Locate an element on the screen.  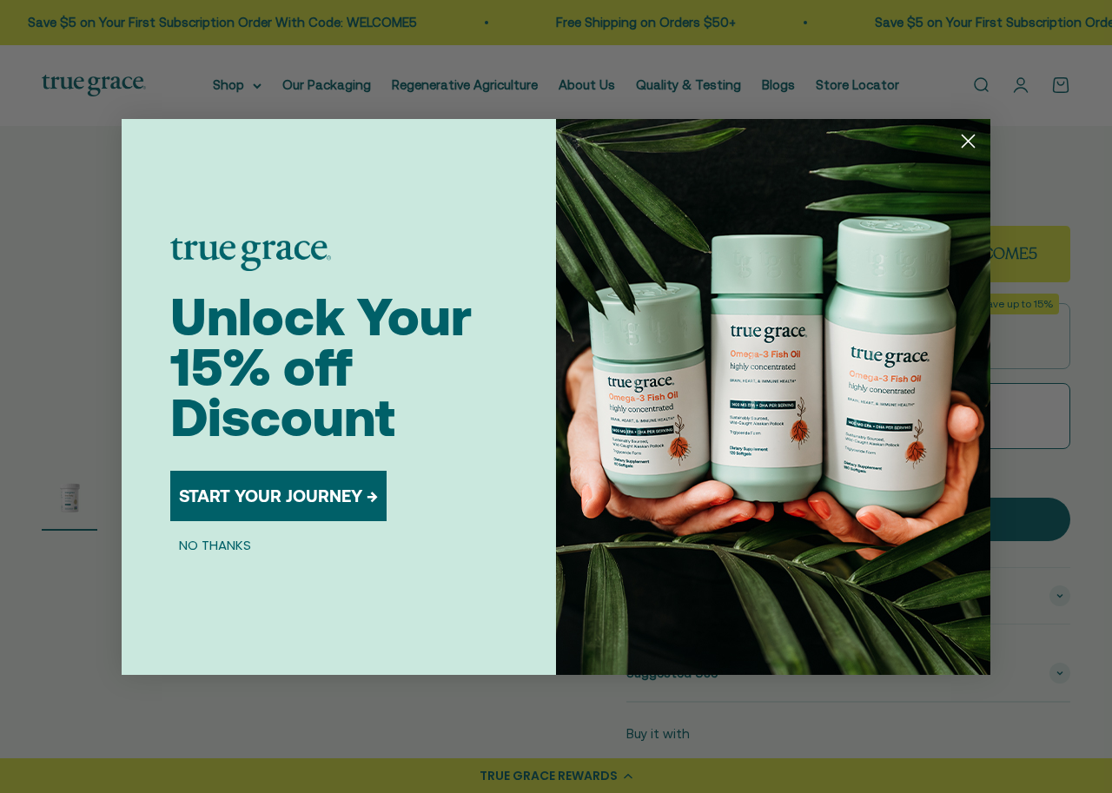
button: Close dialog is located at coordinates (968, 141).